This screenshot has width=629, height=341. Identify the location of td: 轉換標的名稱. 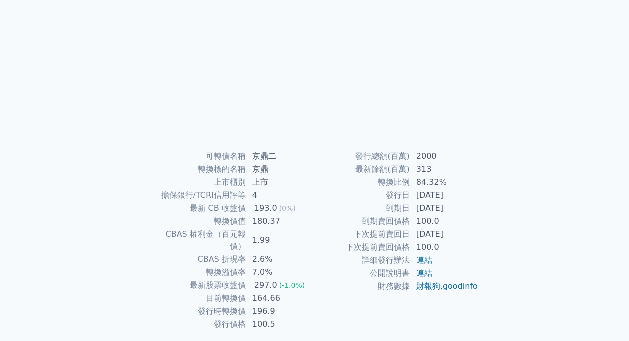
(198, 170).